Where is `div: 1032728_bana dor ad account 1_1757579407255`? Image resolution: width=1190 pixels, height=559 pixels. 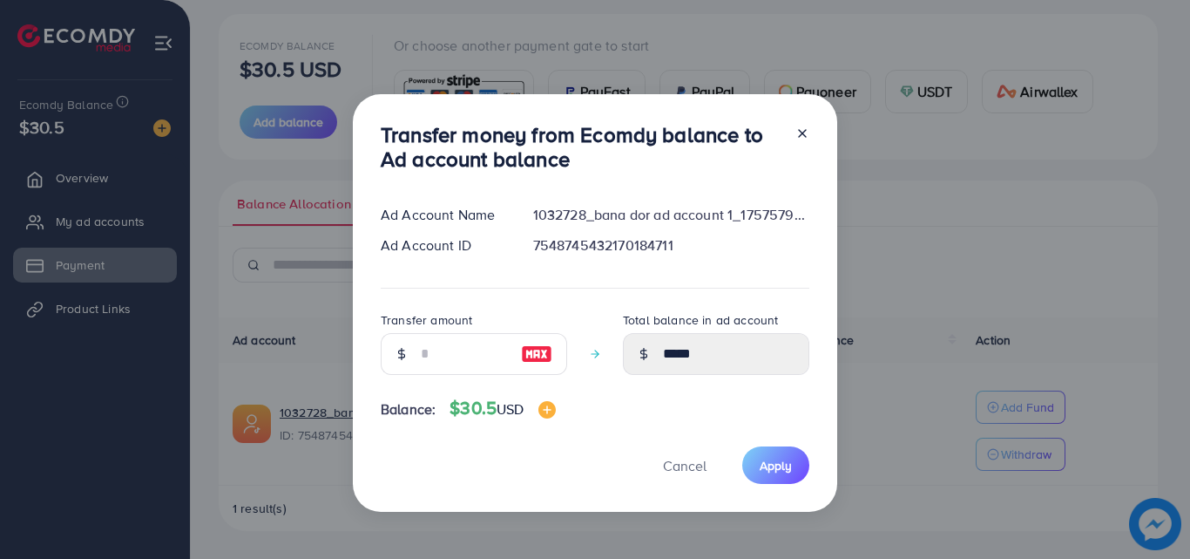
div: 1032728_bana dor ad account 1_1757579407255 is located at coordinates (671, 214).